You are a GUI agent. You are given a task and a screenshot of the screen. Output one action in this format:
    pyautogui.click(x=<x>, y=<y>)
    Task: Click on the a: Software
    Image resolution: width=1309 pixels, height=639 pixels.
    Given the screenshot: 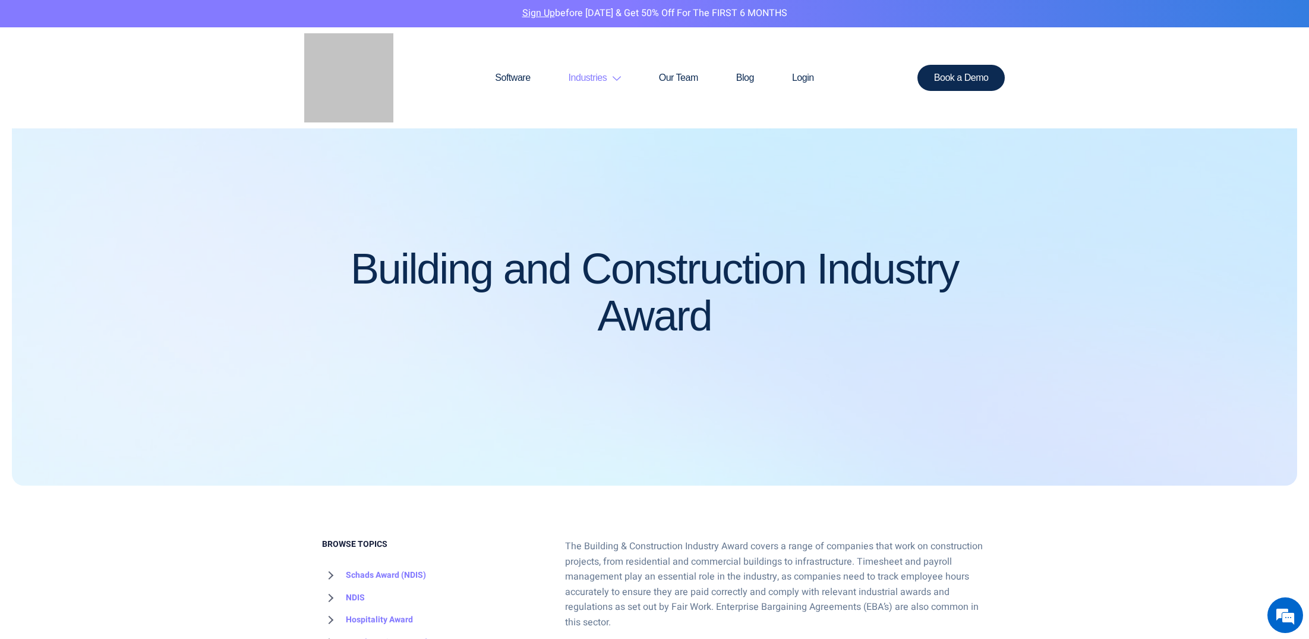 What is the action you would take?
    pyautogui.click(x=512, y=78)
    